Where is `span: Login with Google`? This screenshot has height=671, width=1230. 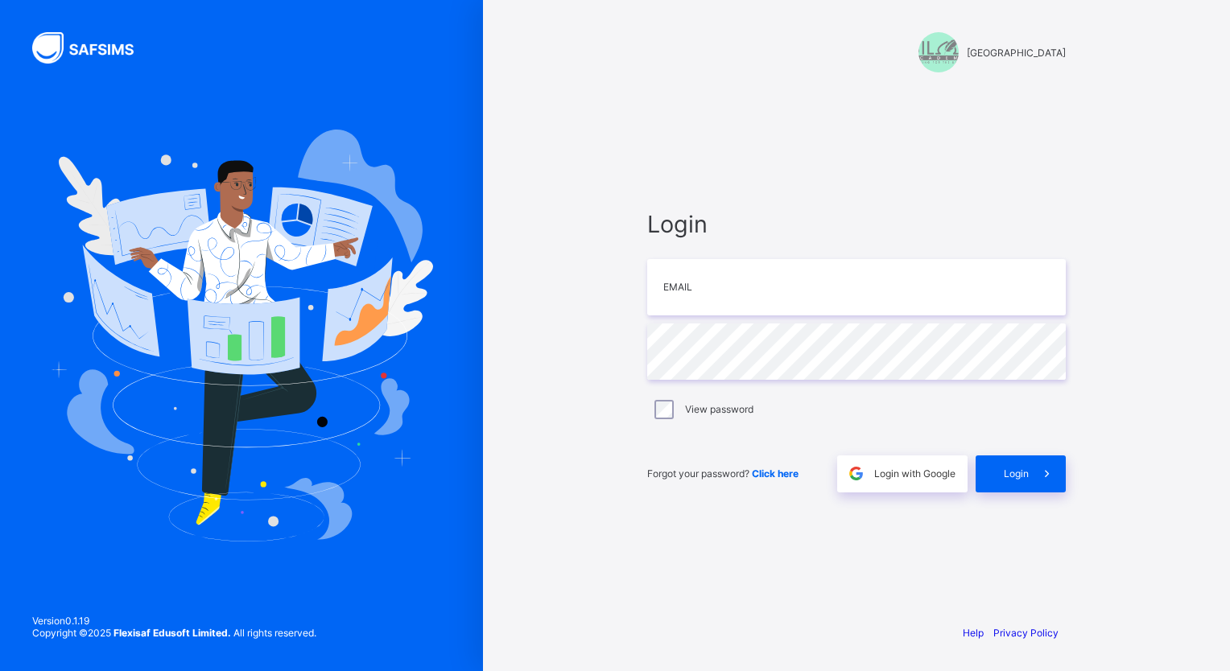 span: Login with Google is located at coordinates (915, 473).